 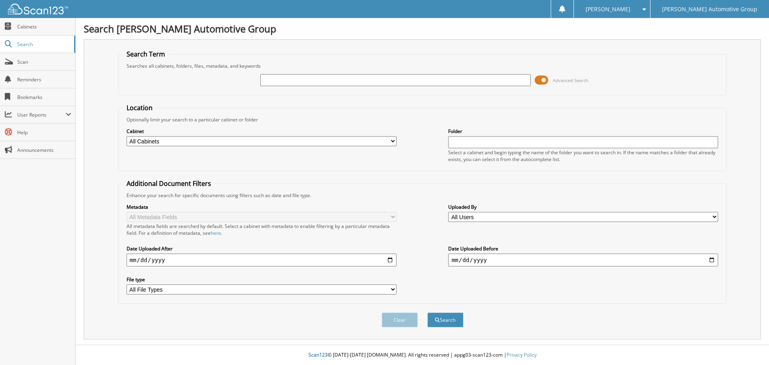 I want to click on label: Metadata, so click(x=262, y=207).